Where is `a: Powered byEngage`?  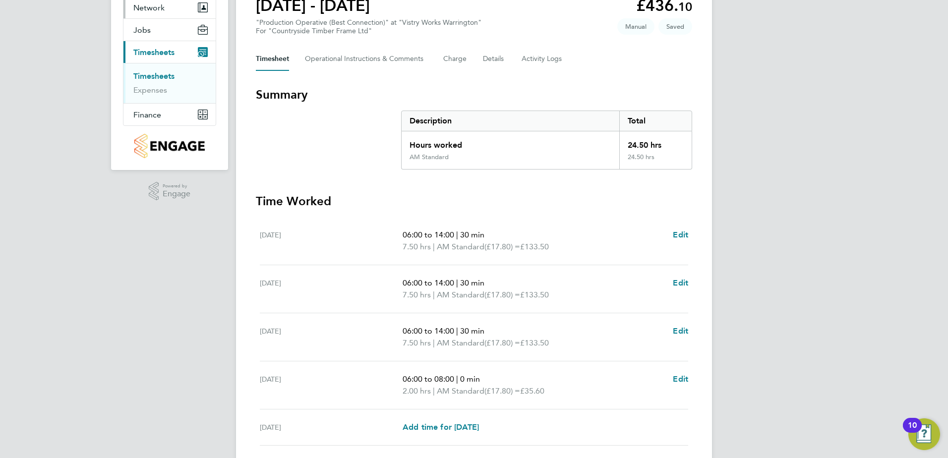 a: Powered byEngage is located at coordinates (170, 191).